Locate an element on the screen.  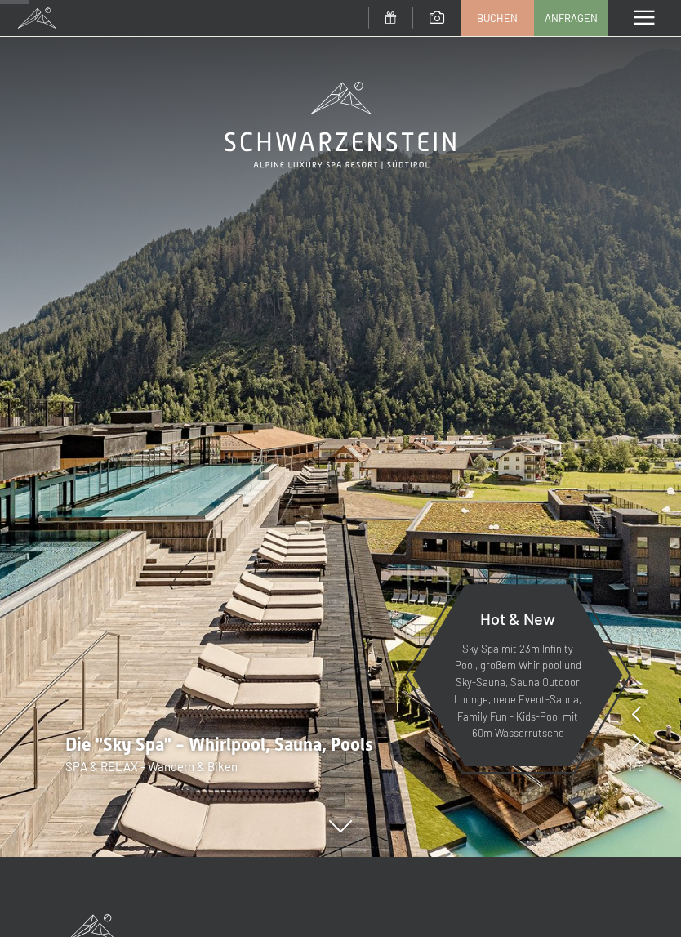
span: SPA & RELAX - Wandern & Biken is located at coordinates (151, 766).